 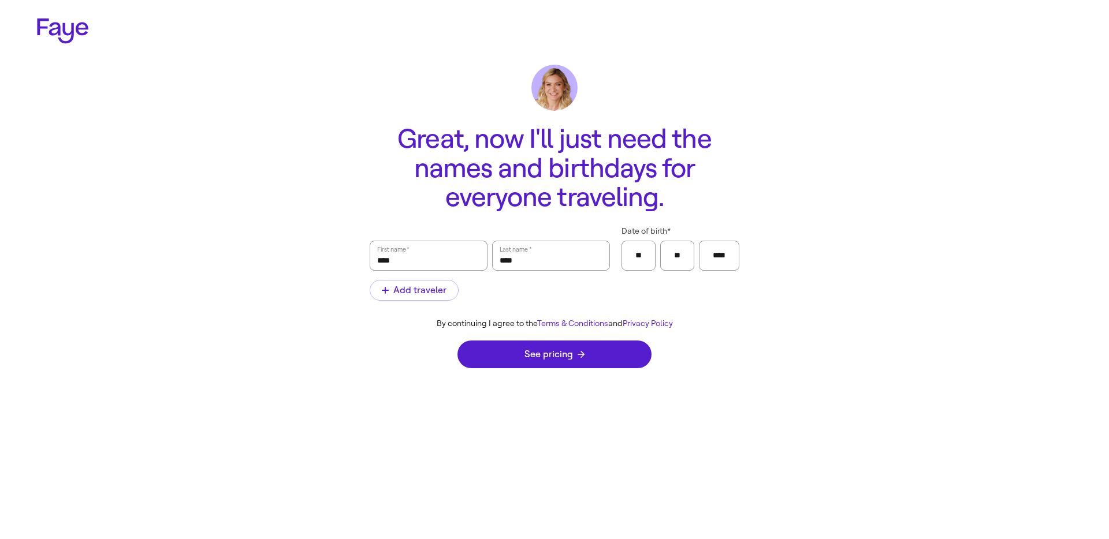 I want to click on button: See pricing, so click(x=554, y=355).